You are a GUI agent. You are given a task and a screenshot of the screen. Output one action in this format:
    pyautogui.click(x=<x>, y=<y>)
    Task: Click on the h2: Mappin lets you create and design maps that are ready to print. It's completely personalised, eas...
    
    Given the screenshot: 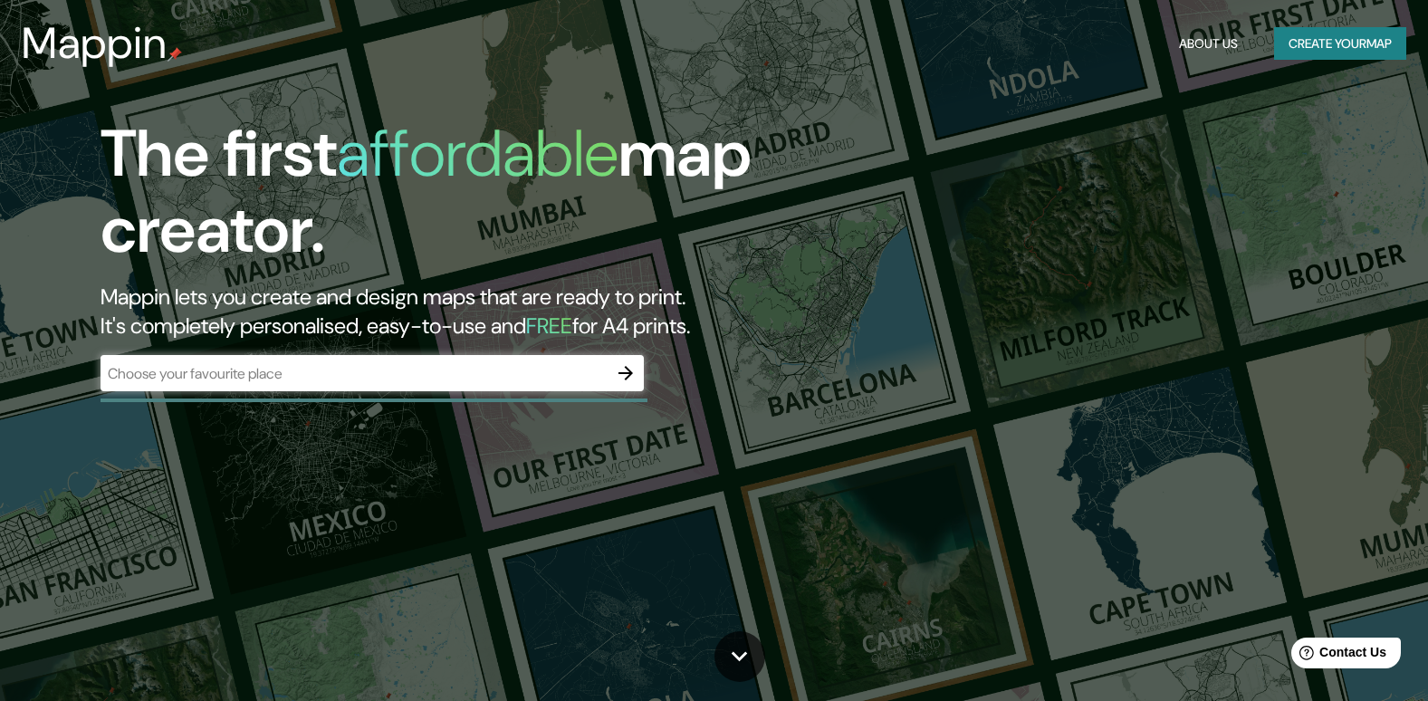 What is the action you would take?
    pyautogui.click(x=457, y=311)
    